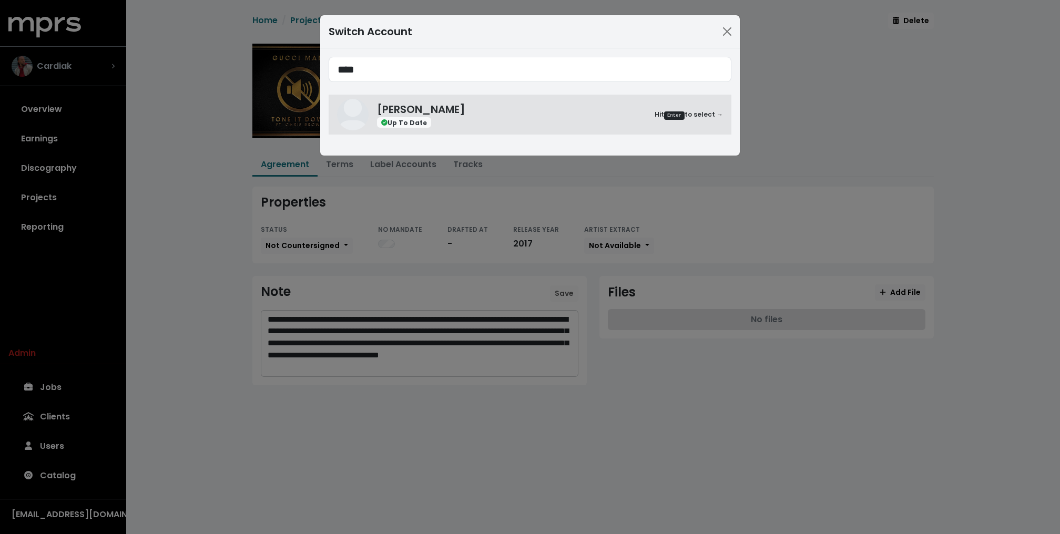 Image resolution: width=1060 pixels, height=534 pixels. I want to click on button: Close, so click(727, 32).